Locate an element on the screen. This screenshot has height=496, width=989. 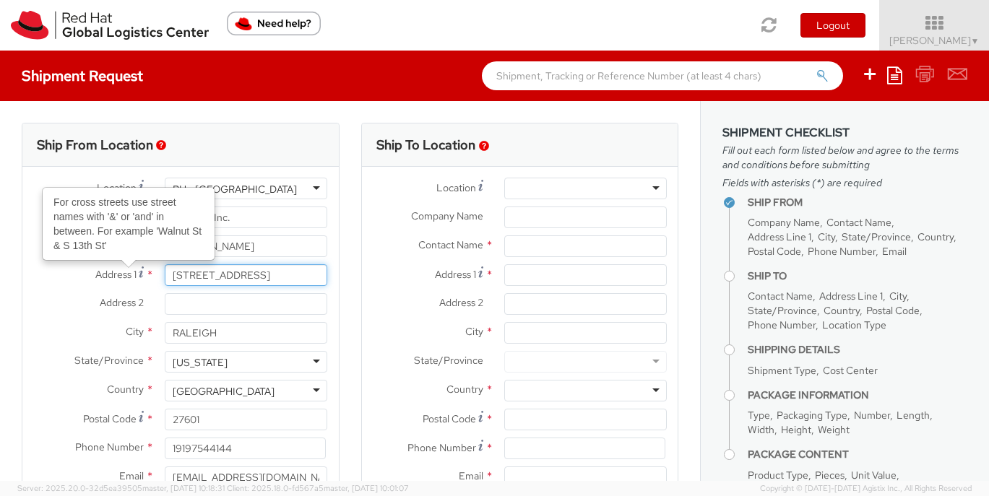
h4: Ship From is located at coordinates (857, 202).